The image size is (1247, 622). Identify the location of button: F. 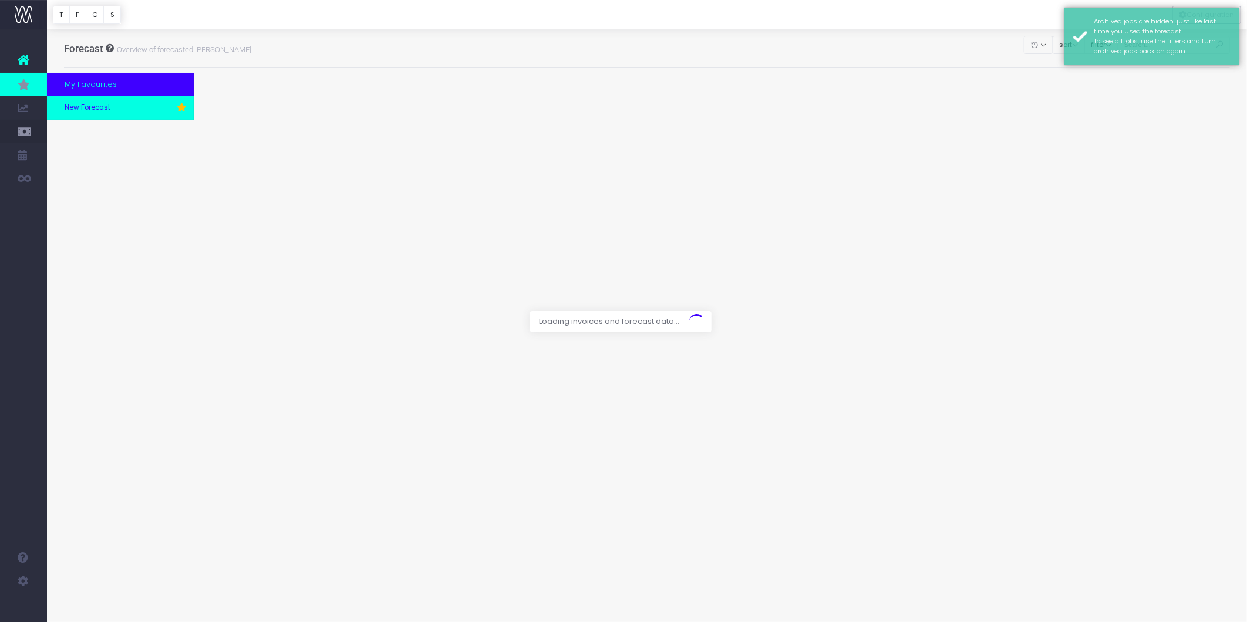
(77, 15).